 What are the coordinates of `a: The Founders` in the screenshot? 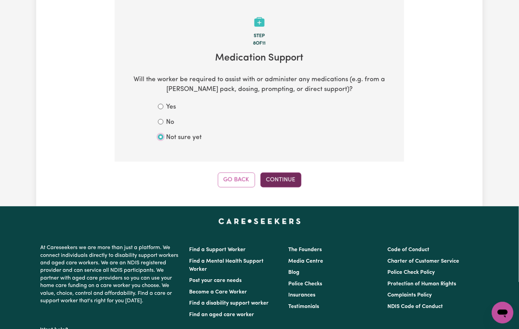 It's located at (305, 250).